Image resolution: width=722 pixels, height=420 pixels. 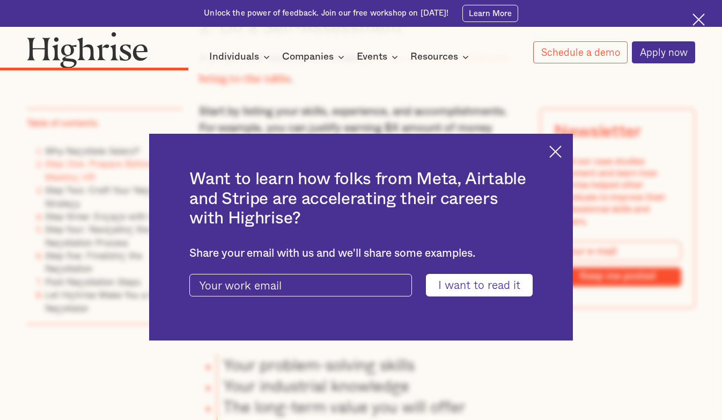 I want to click on a: Apply now, so click(x=663, y=52).